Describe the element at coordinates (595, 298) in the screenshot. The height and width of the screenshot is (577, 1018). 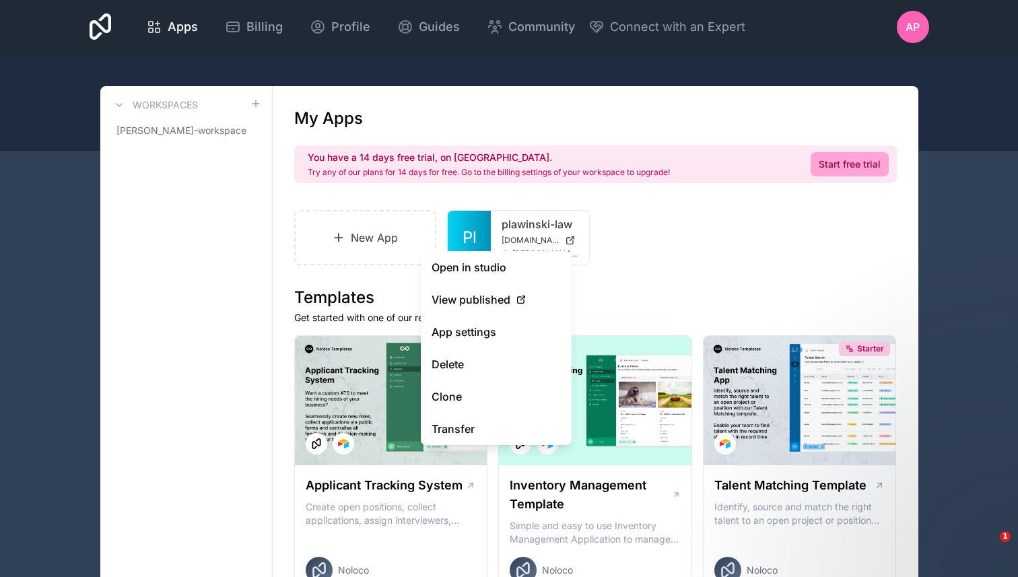
I see `h1: Templates` at that location.